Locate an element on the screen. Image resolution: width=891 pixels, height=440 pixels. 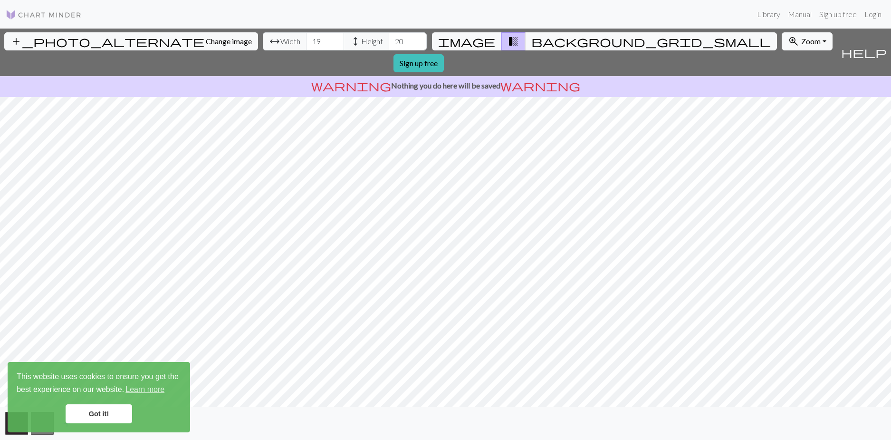
span: zoom_in is located at coordinates (793, 41).